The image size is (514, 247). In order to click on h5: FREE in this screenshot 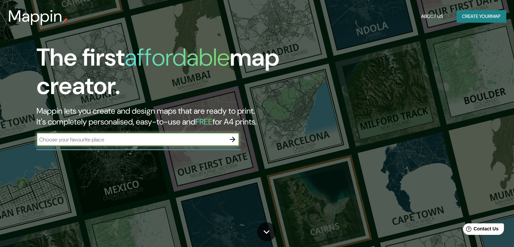, I will do `click(204, 121)`.